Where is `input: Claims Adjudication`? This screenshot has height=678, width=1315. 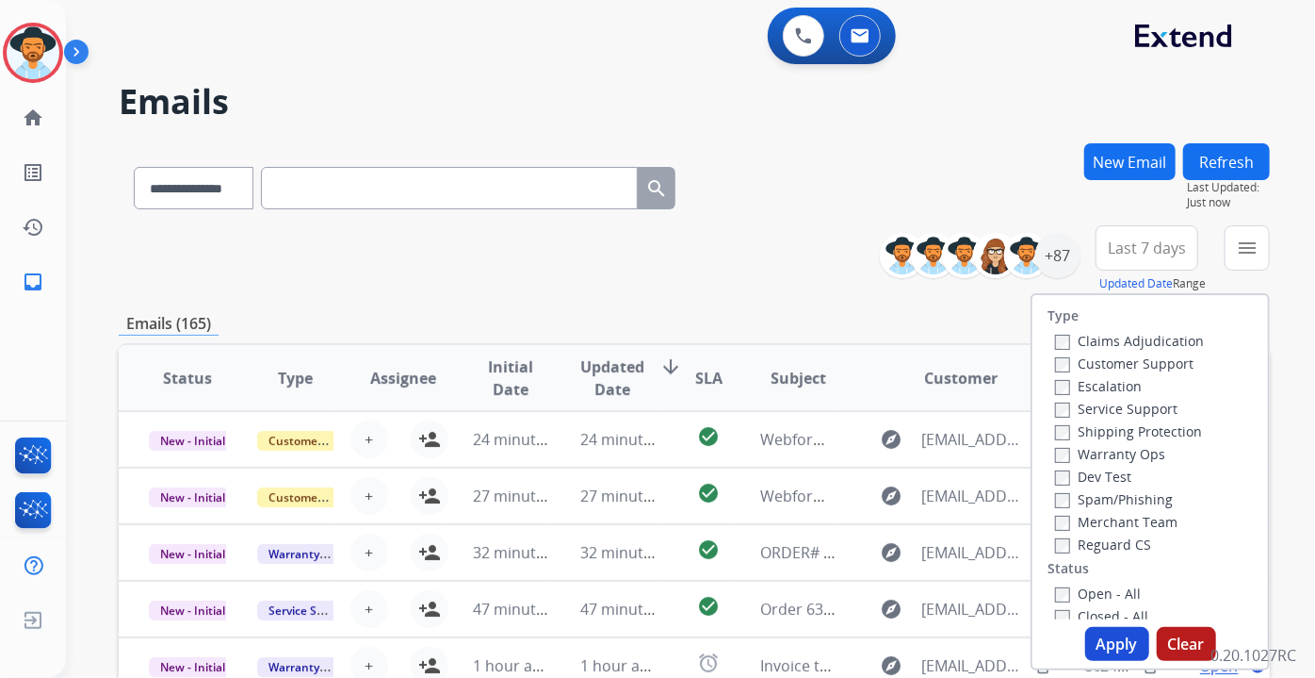 input: Claims Adjudication is located at coordinates (1063, 342).